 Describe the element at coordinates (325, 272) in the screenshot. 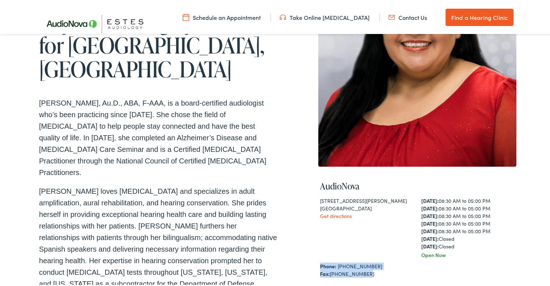

I see `strong: Fax:` at that location.